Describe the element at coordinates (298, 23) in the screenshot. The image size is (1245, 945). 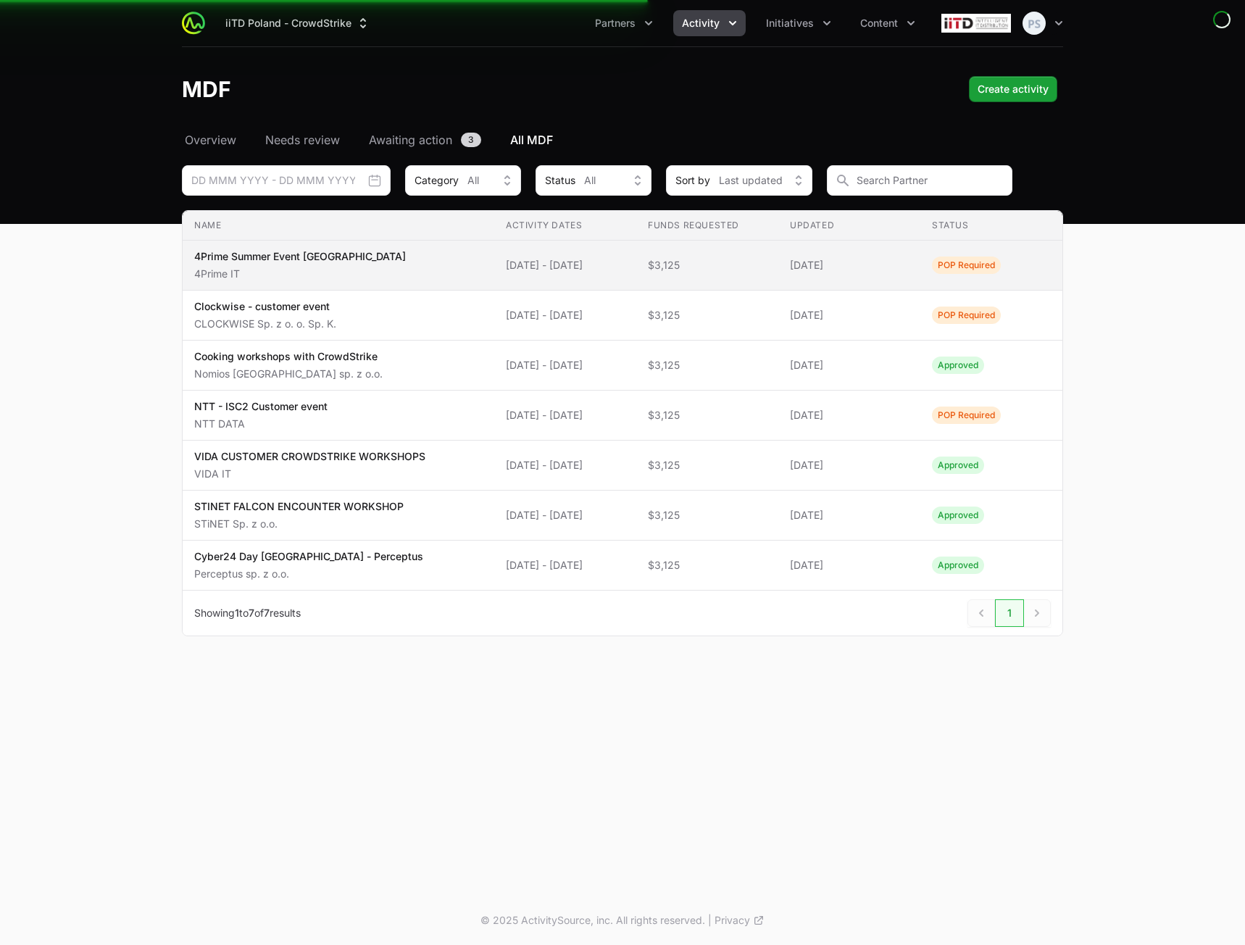
I see `button: iiTD Poland - CrowdStrike` at that location.